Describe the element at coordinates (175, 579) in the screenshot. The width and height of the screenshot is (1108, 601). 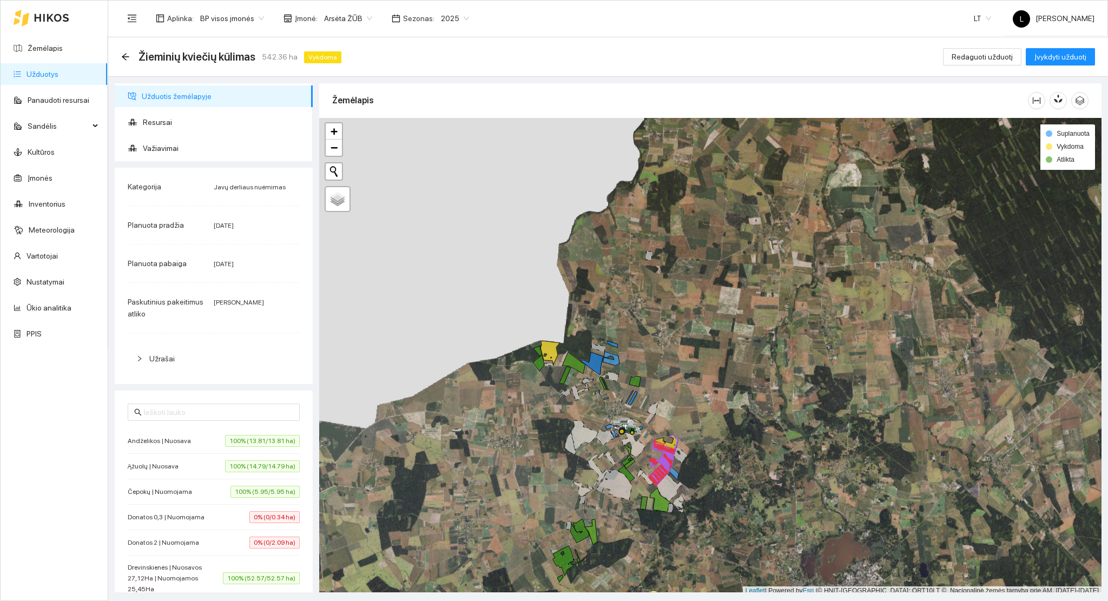
I see `span: Drevinskienės | Nuosavos 27,12Ha | Nuomojamos 25,45Ha` at that location.